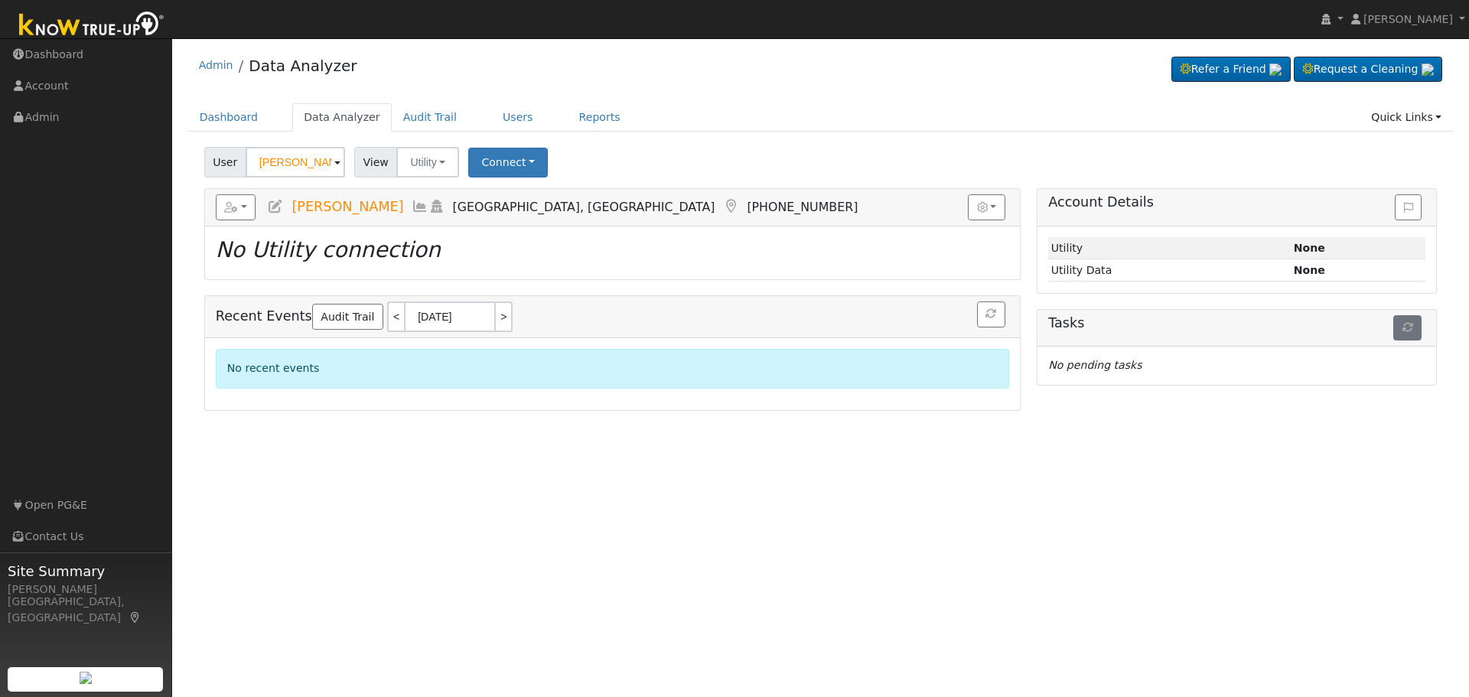 Image resolution: width=1469 pixels, height=697 pixels. I want to click on a: Refer a Friend, so click(1231, 70).